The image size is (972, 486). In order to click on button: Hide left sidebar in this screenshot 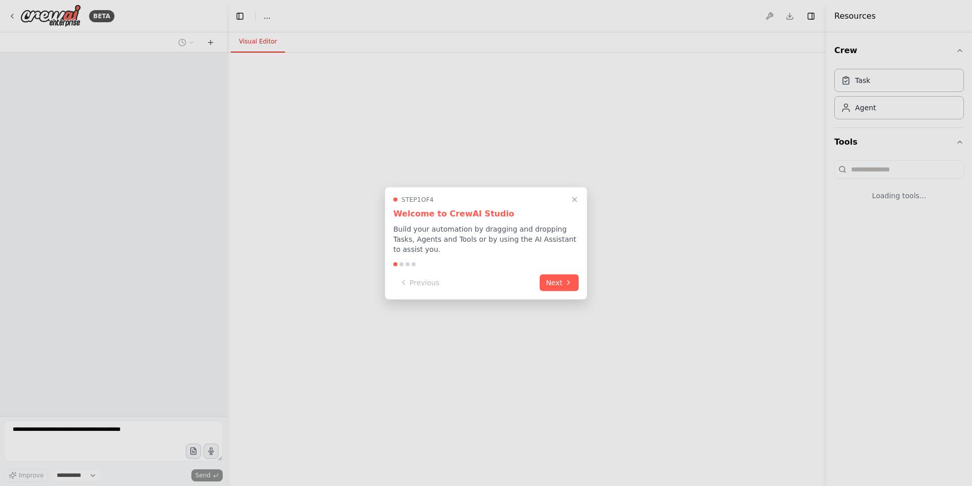, I will do `click(240, 16)`.